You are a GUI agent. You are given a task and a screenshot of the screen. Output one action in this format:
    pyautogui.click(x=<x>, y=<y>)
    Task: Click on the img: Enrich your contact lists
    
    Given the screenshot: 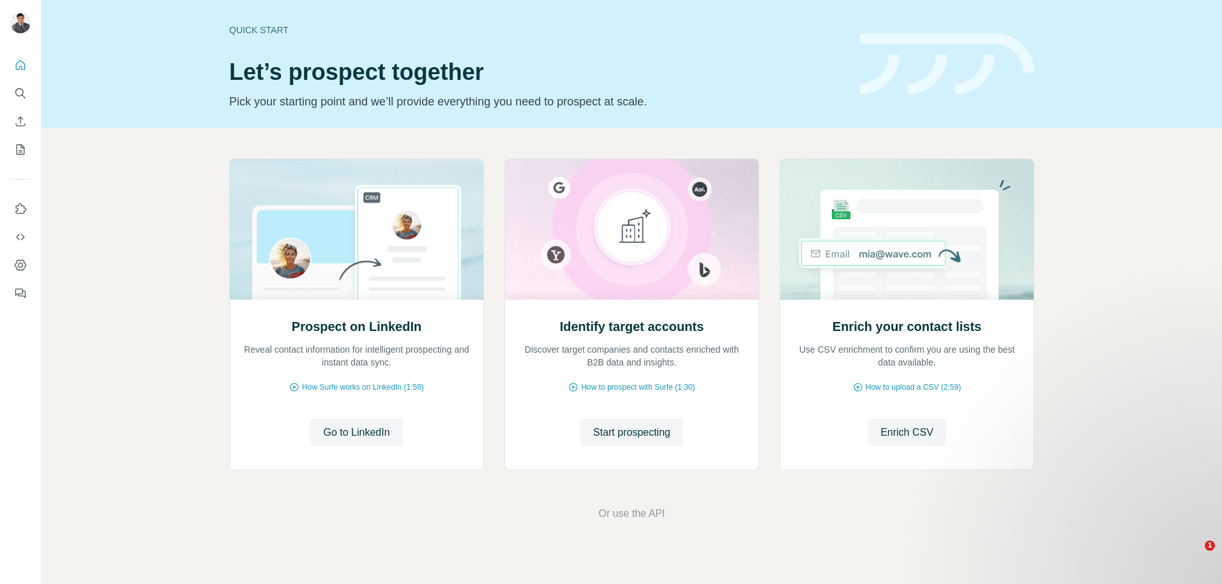 What is the action you would take?
    pyautogui.click(x=907, y=229)
    